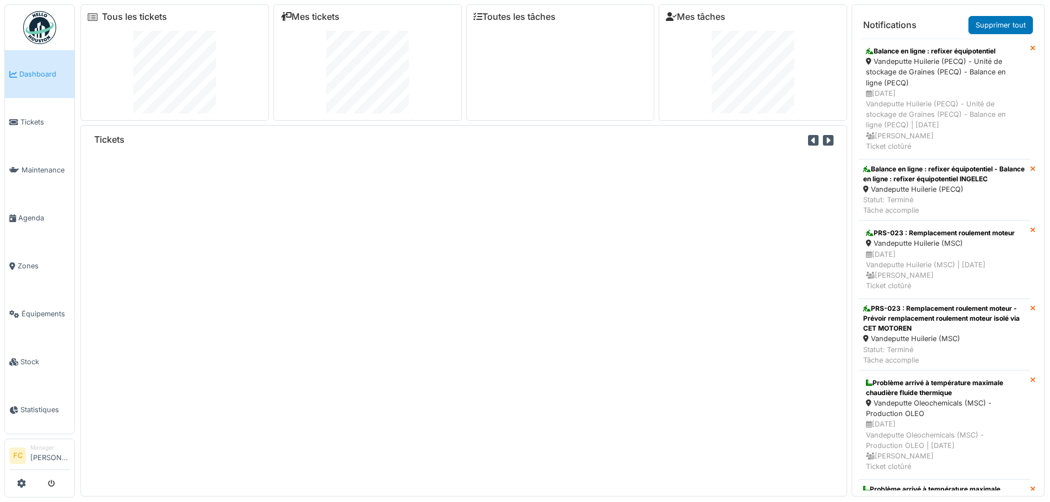 The image size is (1050, 502). Describe the element at coordinates (944, 318) in the screenshot. I see `div: PRS-023 : Remplacement roulement moteur - Prévoir remplacement roulement moteur isolé via CET MOT...` at that location.